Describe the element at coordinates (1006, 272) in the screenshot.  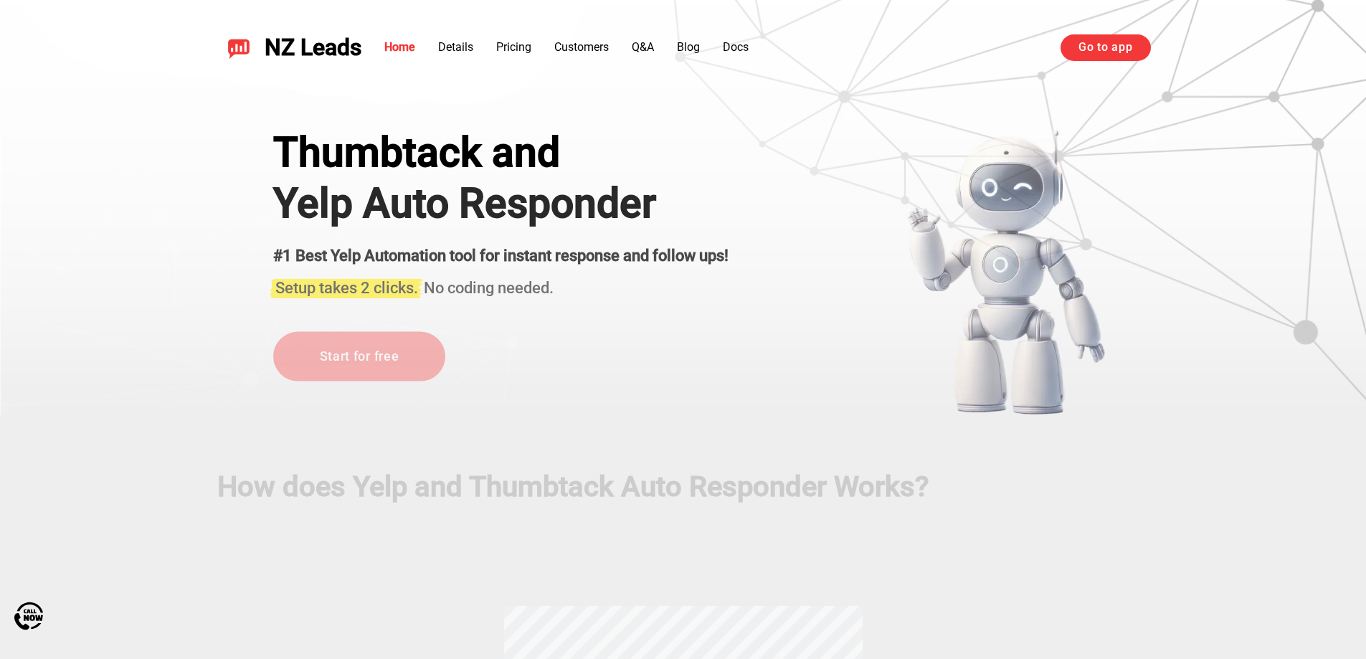
I see `img: yelp bot` at that location.